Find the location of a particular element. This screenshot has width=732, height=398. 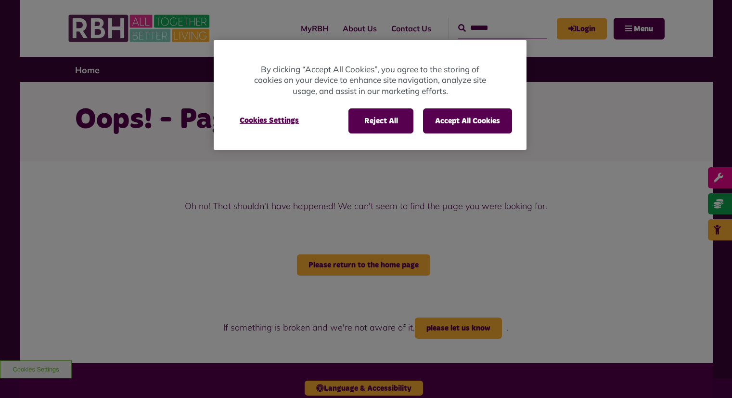

p: By clicking “Accept All Cookies”, you agree to the storing of cookies on your device to enhance s... is located at coordinates (370, 80).